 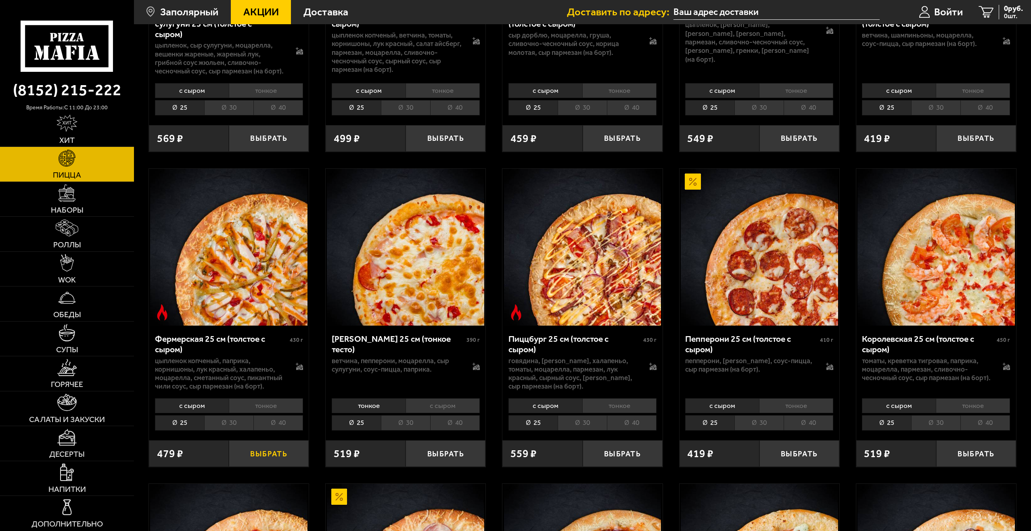 I want to click on p: цыпленок копченый, паприка, корнишоны, лук красный, халапеньо, моцарелла, сметанный соус, пикантн..., so click(x=220, y=374).